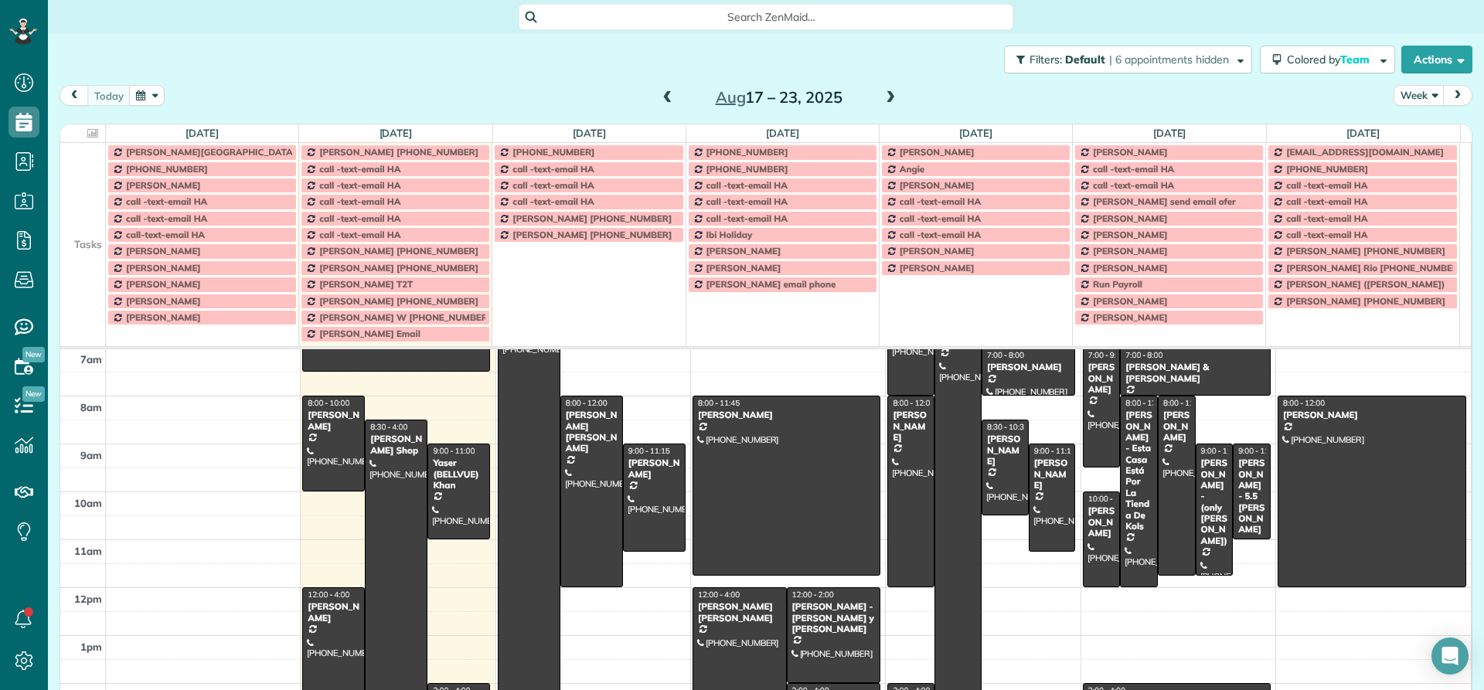 The width and height of the screenshot is (1484, 690). I want to click on div: Yaser (BELLVUE) Khan, so click(458, 474).